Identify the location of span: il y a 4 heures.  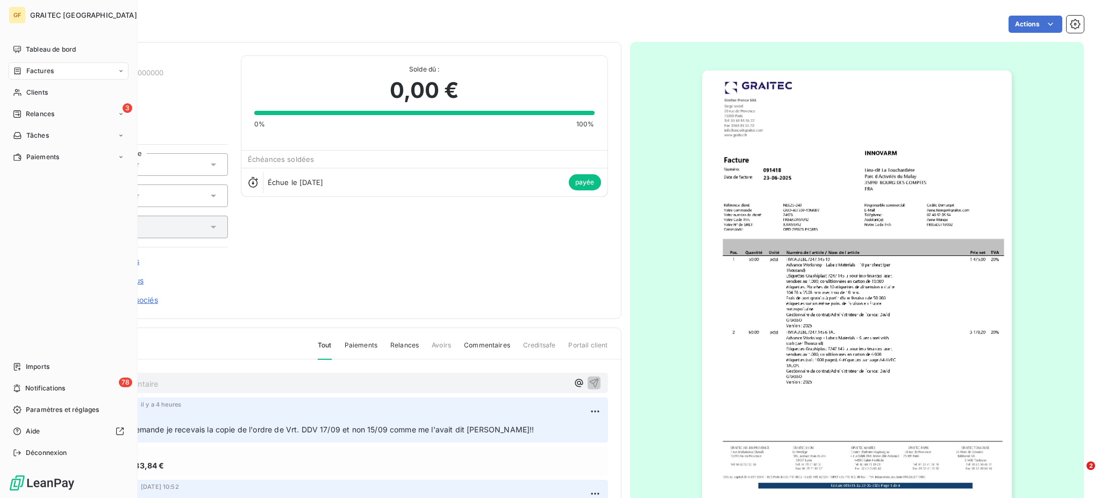
(161, 404).